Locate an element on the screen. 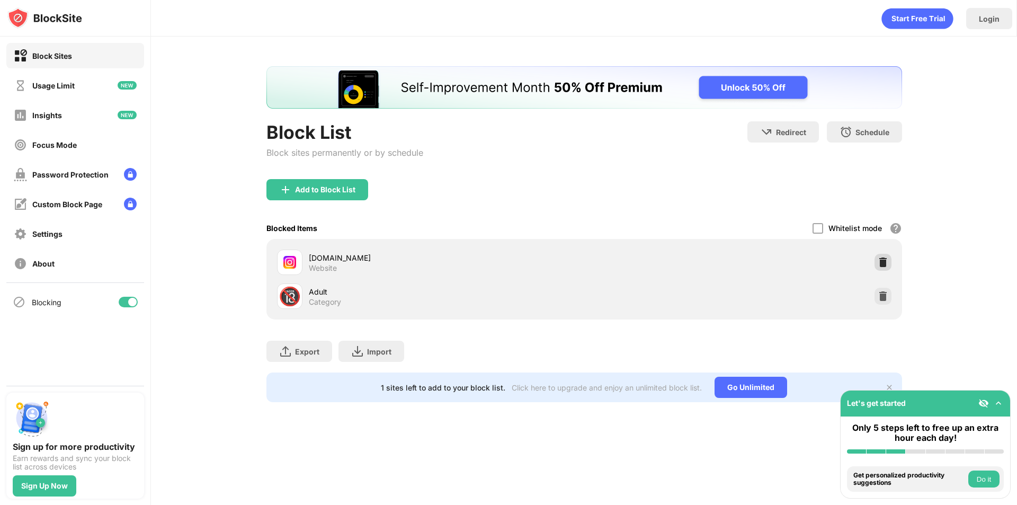 The height and width of the screenshot is (505, 1017). div: Adult is located at coordinates (447, 291).